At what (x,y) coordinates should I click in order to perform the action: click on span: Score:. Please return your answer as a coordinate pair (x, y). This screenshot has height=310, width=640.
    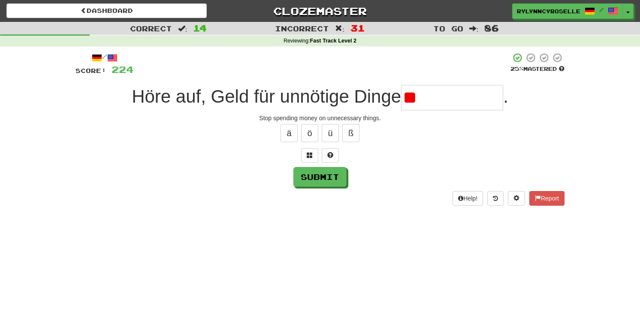
    Looking at the image, I should click on (91, 70).